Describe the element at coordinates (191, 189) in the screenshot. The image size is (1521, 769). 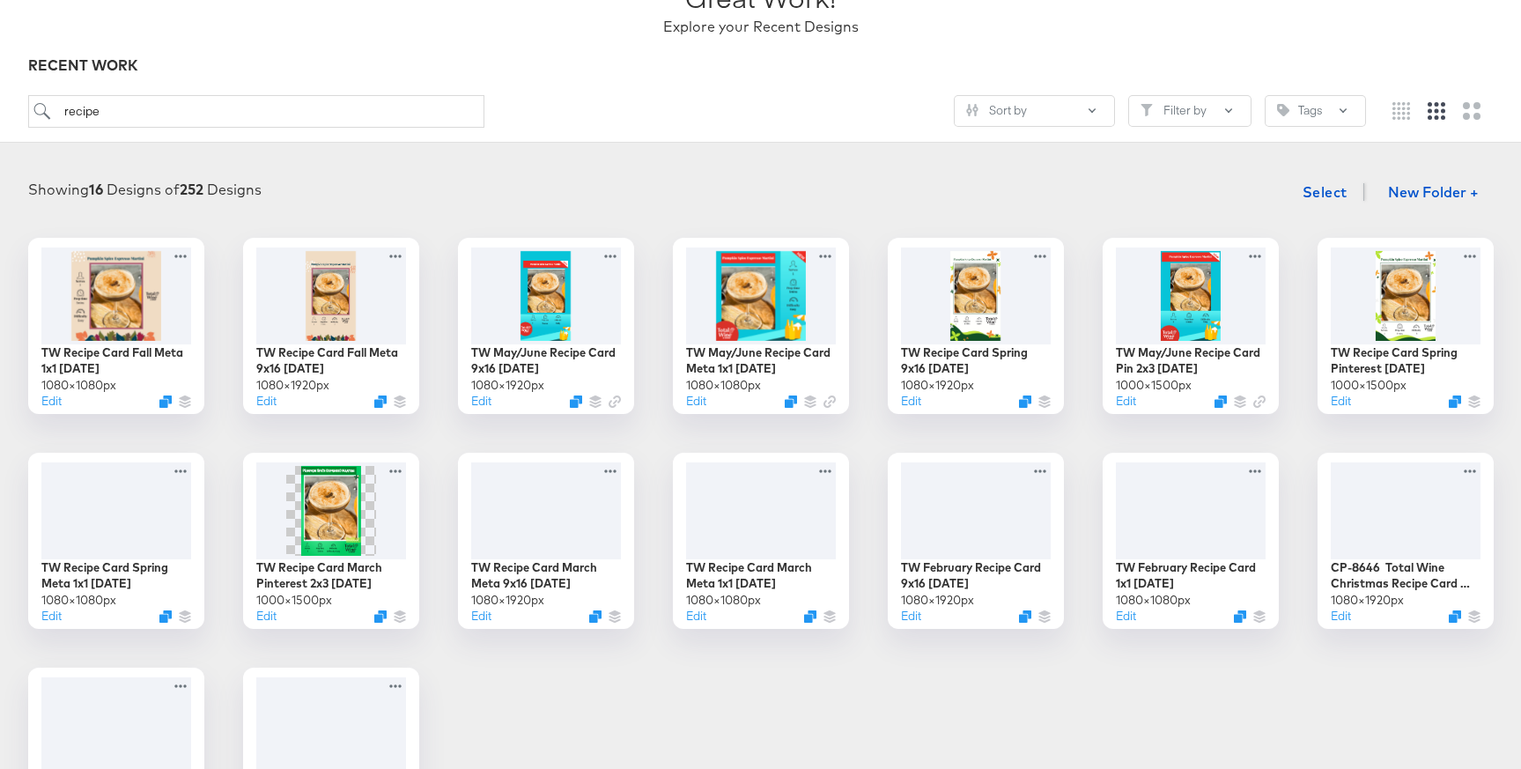
I see `strong: 252` at that location.